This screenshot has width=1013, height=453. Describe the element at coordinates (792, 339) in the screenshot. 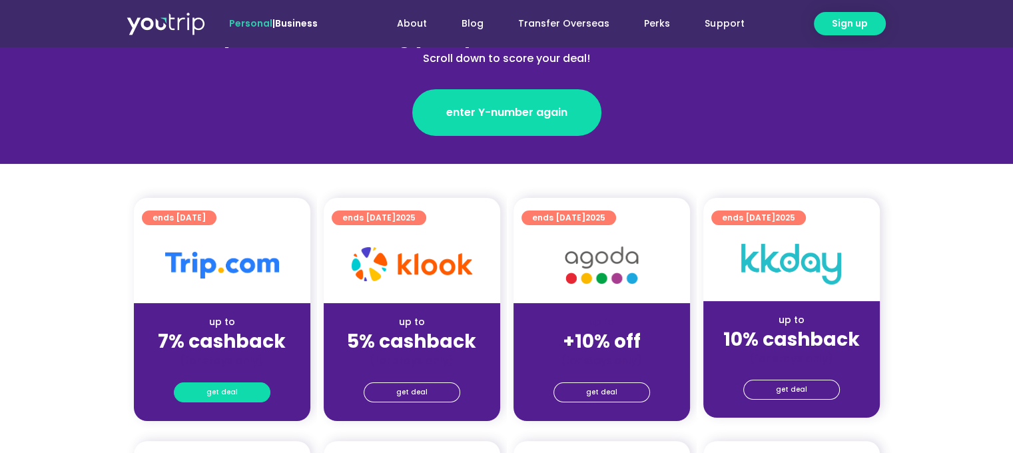

I see `strong: 10% cashback` at that location.